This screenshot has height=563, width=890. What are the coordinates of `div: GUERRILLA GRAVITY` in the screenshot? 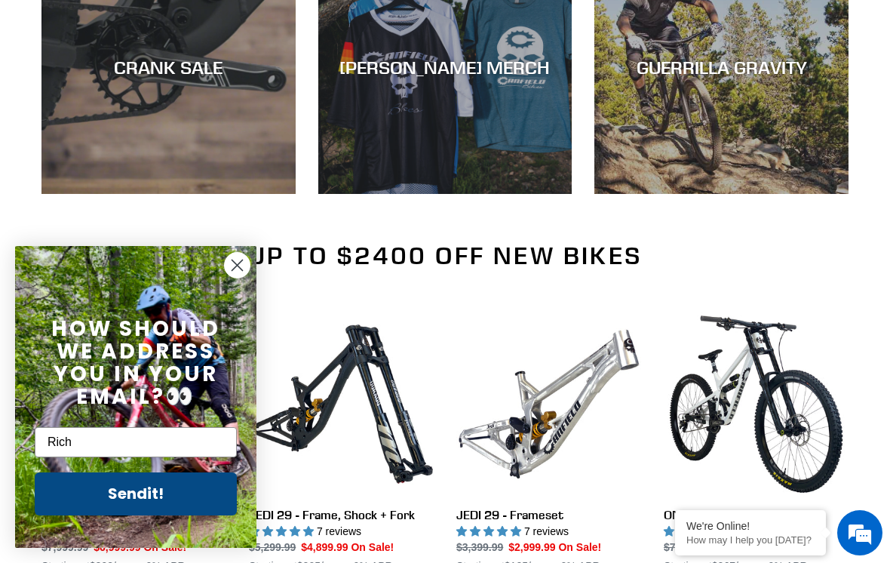 It's located at (721, 66).